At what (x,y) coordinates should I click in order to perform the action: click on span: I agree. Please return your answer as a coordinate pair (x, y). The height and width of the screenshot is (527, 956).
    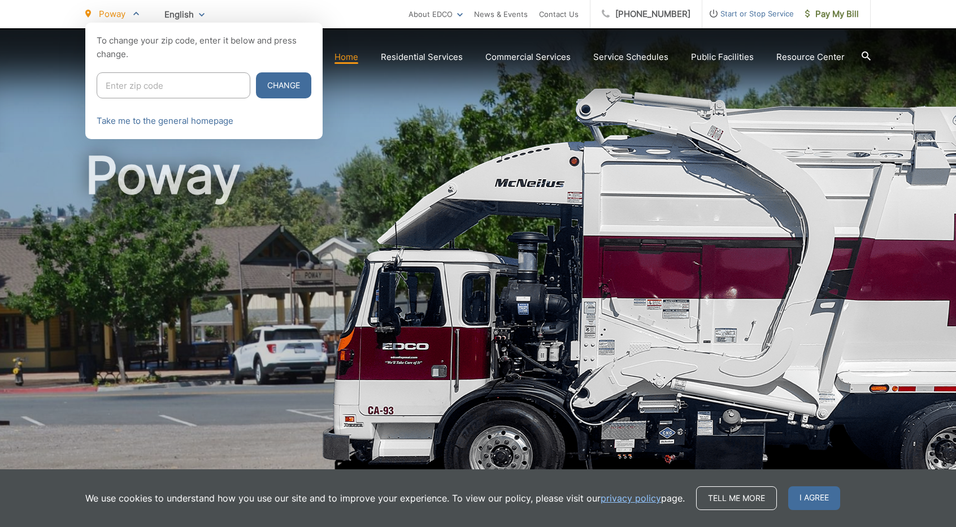
    Looking at the image, I should click on (814, 498).